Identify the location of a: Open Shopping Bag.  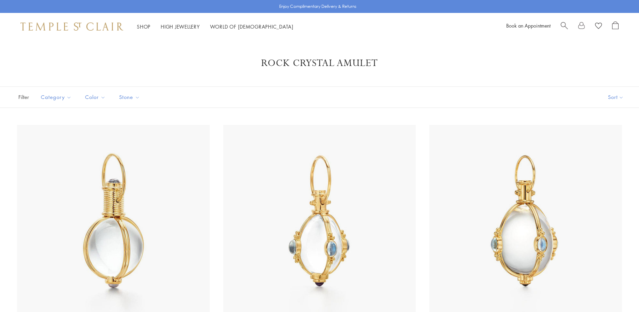
(615, 27).